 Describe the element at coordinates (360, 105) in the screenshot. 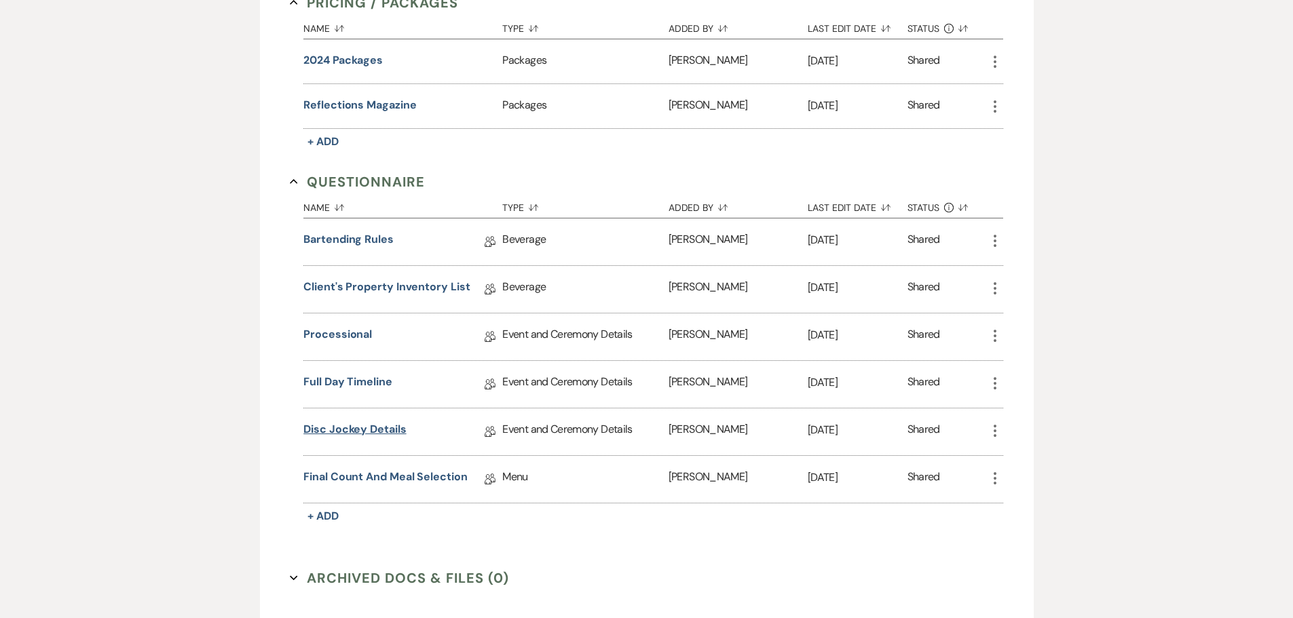

I see `button: Reflections Magazine` at that location.